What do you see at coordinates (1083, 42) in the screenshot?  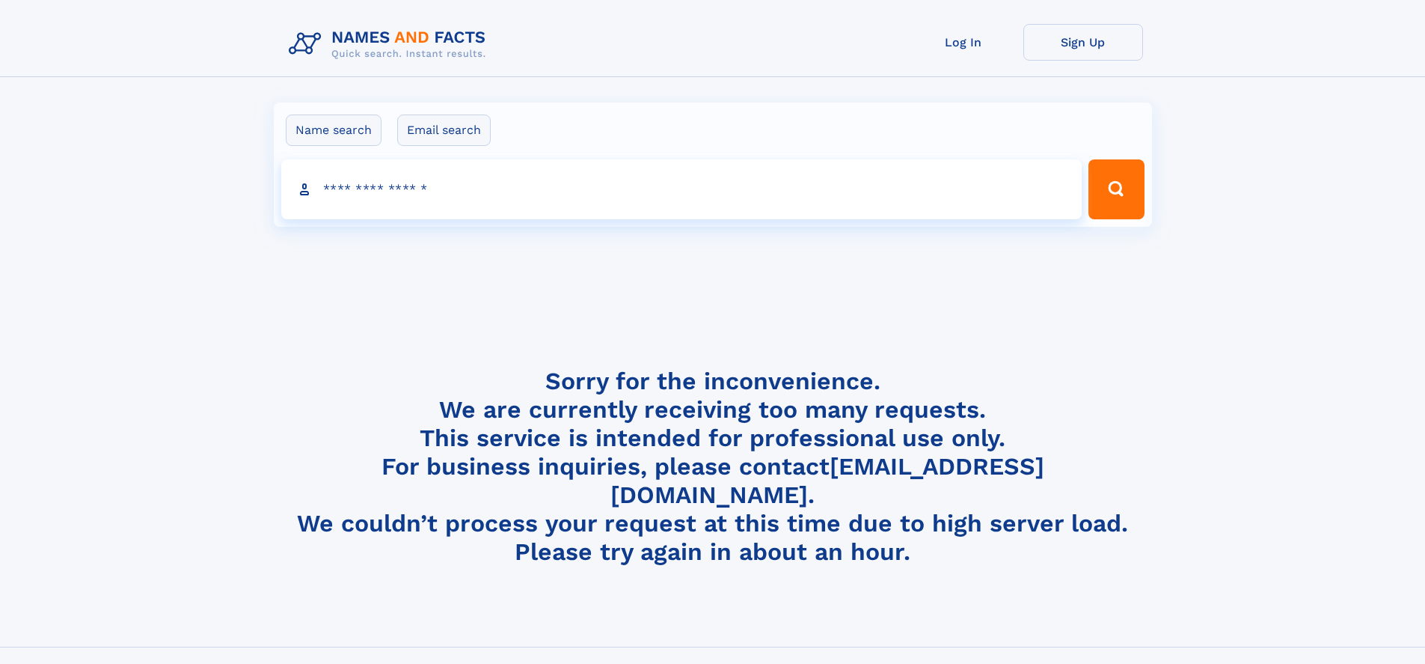 I see `a: Sign Up` at bounding box center [1083, 42].